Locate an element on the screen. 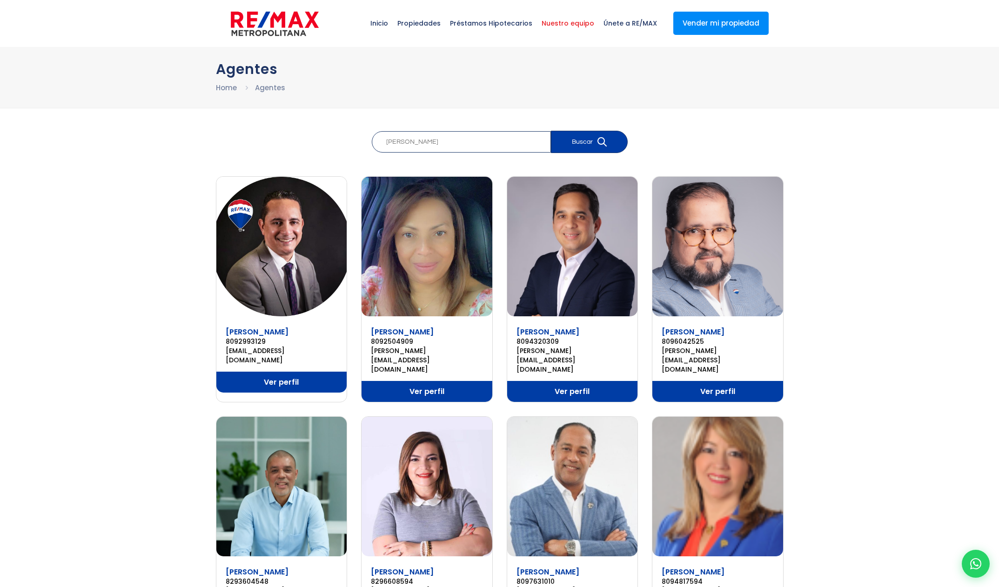 The height and width of the screenshot is (587, 999). a: 8096042525 is located at coordinates (718, 342).